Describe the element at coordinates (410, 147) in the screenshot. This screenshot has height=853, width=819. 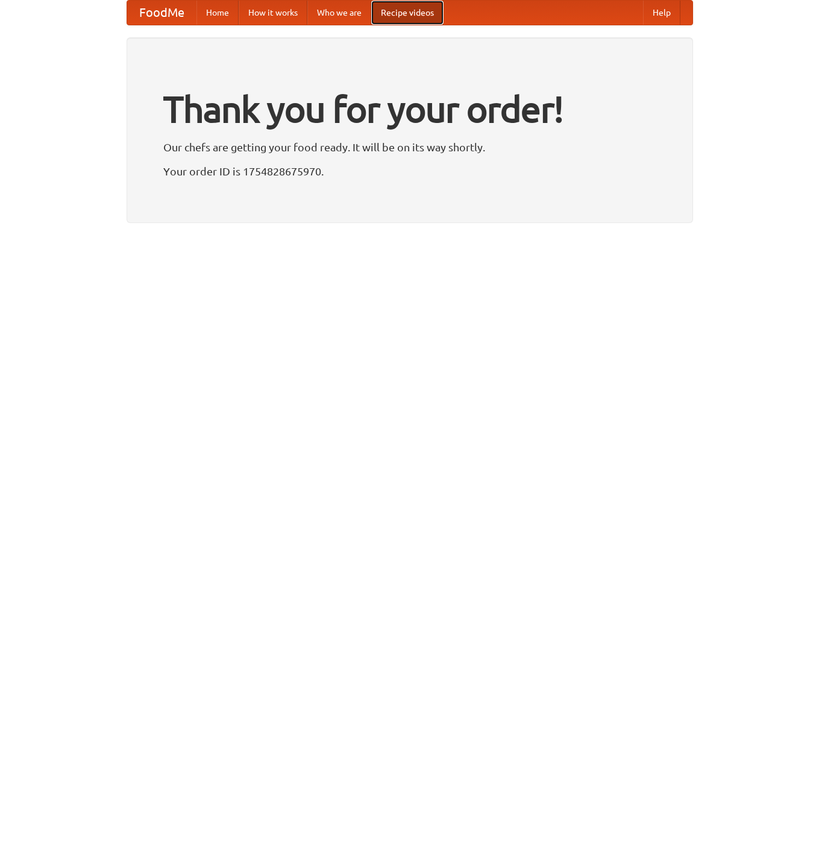
I see `p: Our chefs are getting your food ready. It will be on its way shortly.` at that location.